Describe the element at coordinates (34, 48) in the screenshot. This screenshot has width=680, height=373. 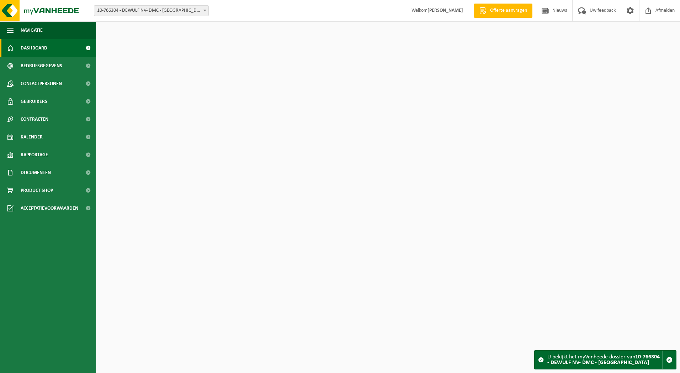
I see `span: Dashboard` at that location.